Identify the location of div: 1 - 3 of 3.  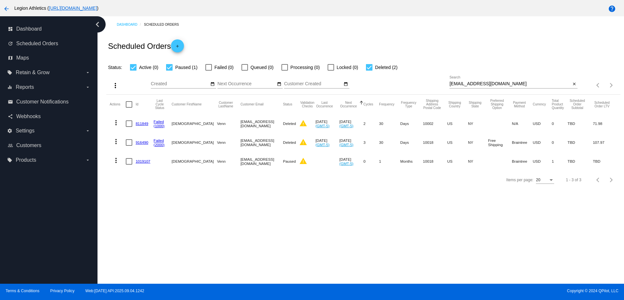
(573, 180).